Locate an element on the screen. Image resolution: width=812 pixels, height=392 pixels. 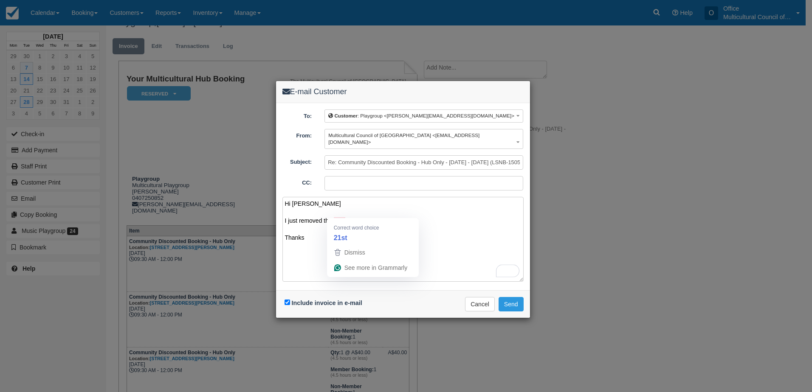
label: CC: is located at coordinates (297, 182).